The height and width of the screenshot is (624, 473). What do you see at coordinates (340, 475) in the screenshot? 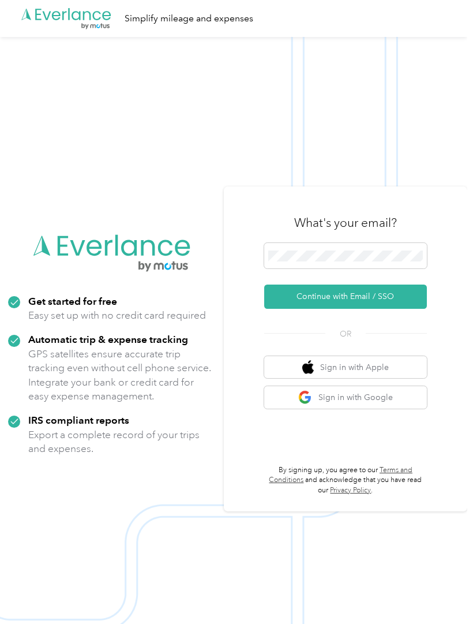
I see `a: Terms and Conditions` at bounding box center [340, 475].